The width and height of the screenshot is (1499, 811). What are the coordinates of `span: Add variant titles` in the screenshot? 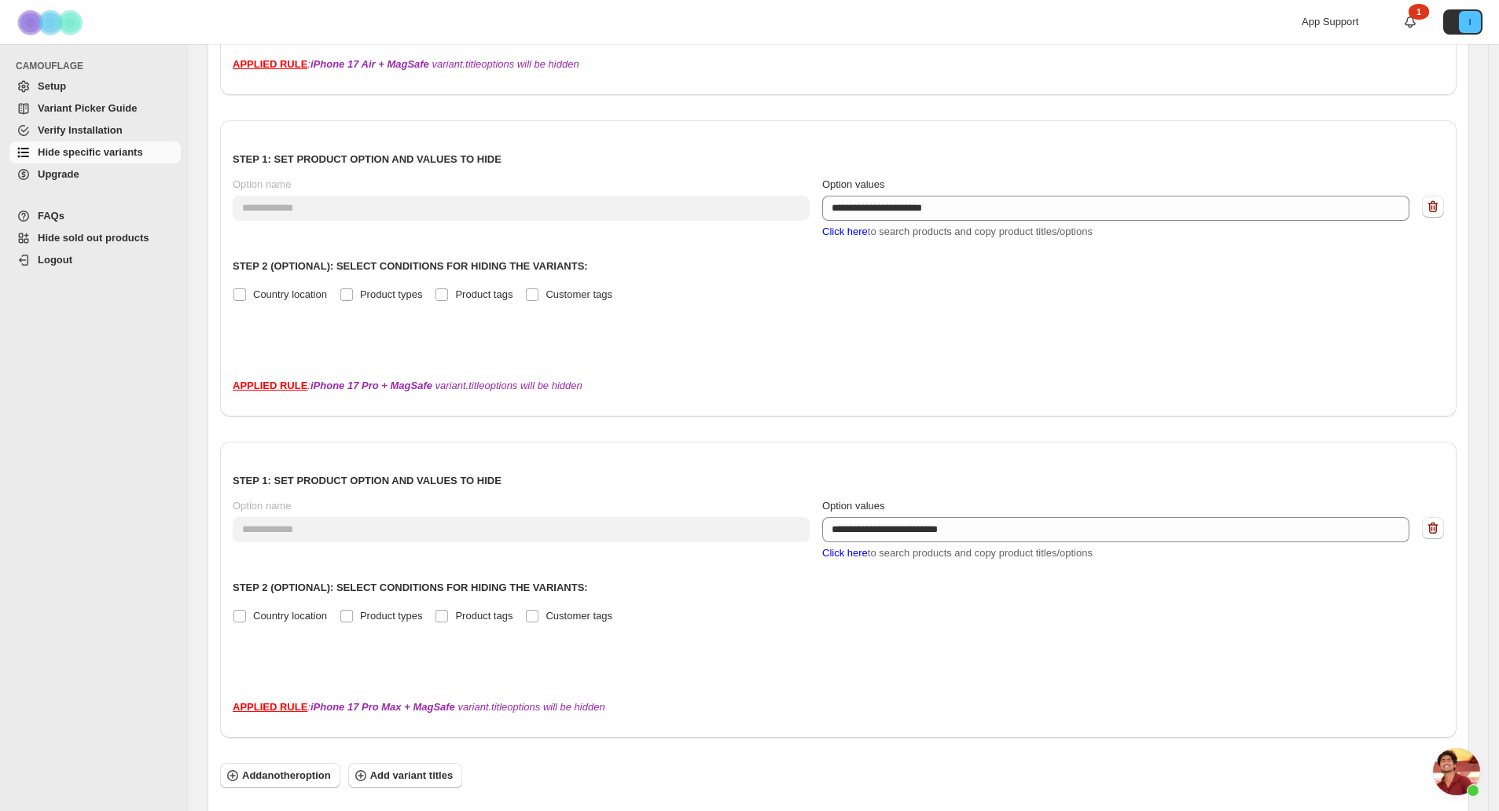 It's located at (411, 776).